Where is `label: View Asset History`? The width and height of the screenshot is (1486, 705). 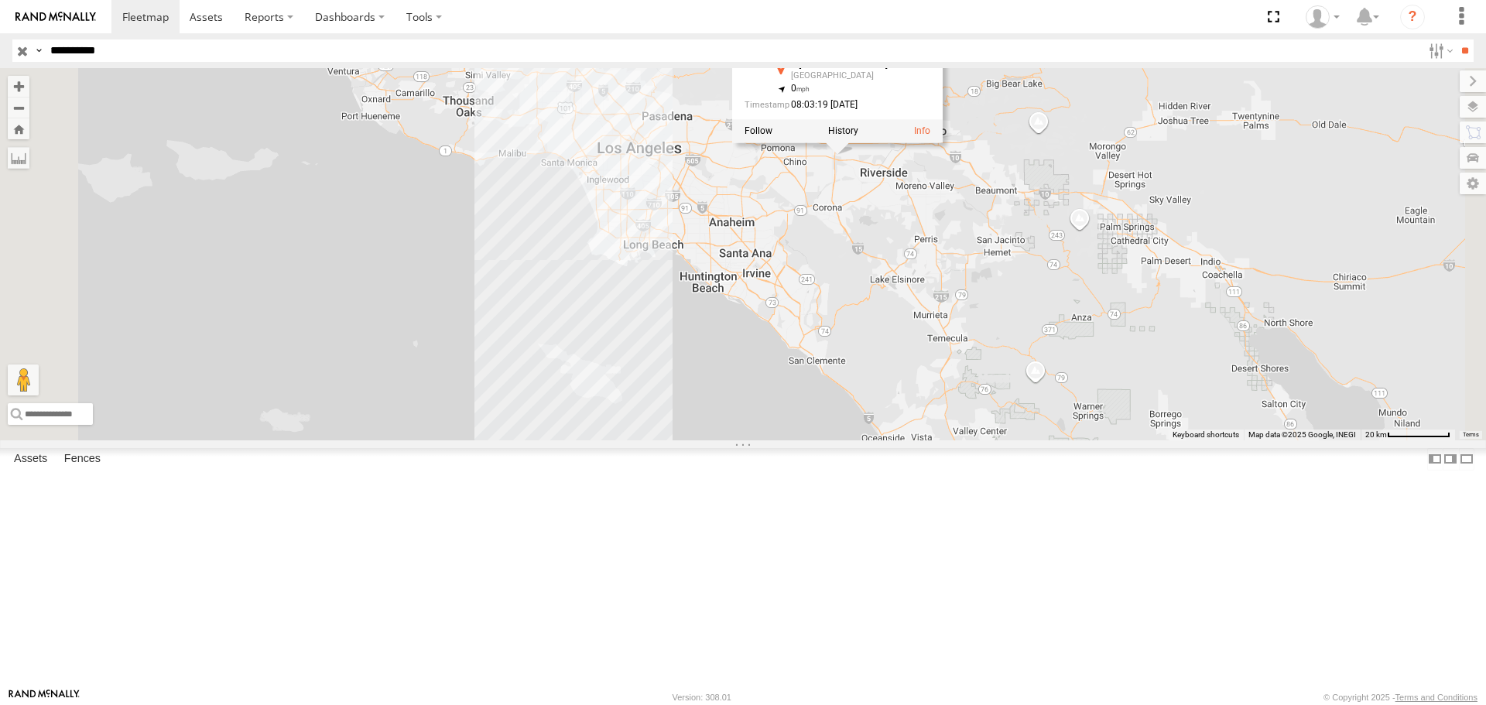 label: View Asset History is located at coordinates (843, 132).